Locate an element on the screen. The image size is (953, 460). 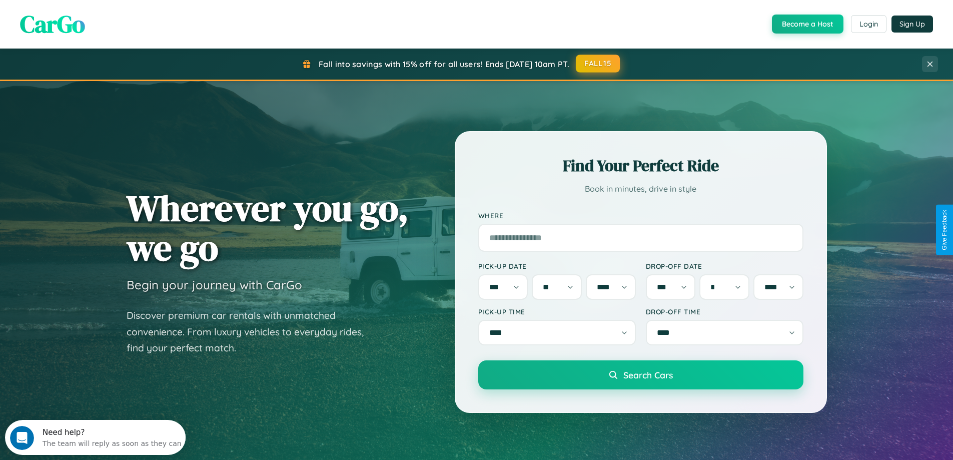
h3: Begin your journey with CarGo is located at coordinates (214, 285).